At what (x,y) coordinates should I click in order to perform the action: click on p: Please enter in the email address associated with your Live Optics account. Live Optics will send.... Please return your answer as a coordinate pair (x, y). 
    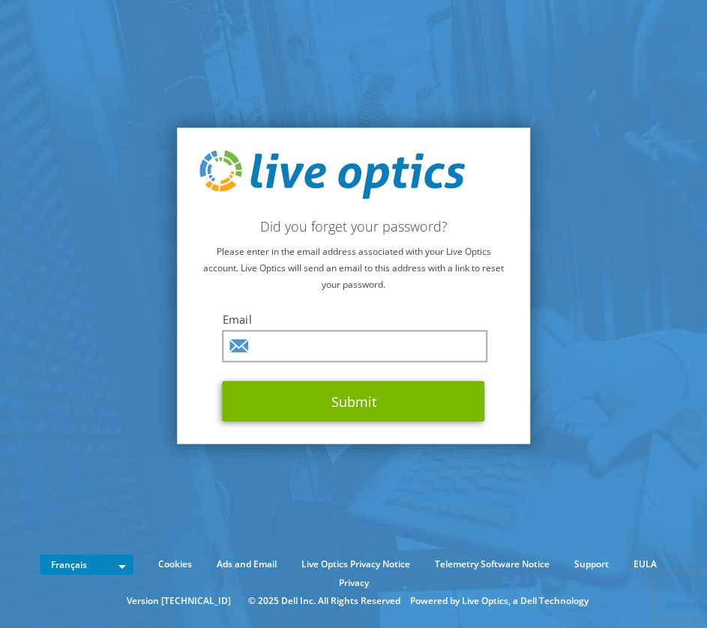
    Looking at the image, I should click on (354, 268).